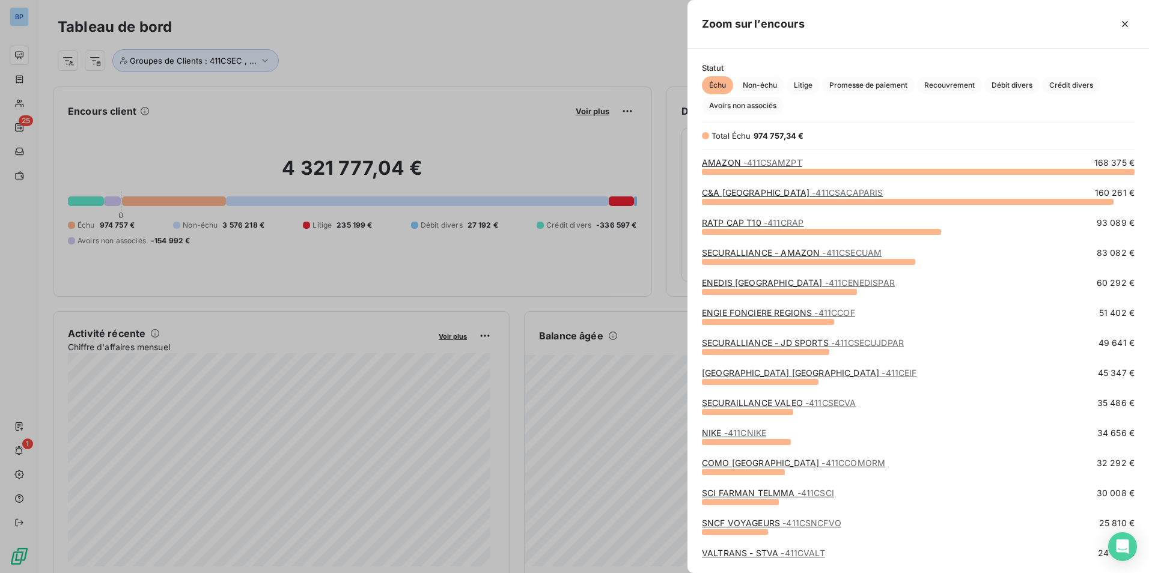 The width and height of the screenshot is (1149, 573). I want to click on span: Statut, so click(918, 68).